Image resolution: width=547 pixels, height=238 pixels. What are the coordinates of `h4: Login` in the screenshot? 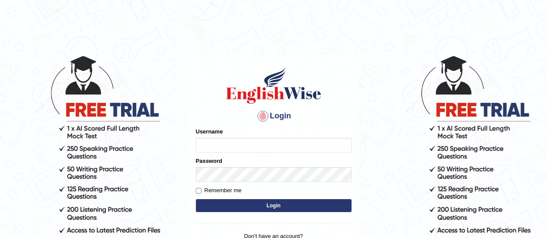 It's located at (274, 116).